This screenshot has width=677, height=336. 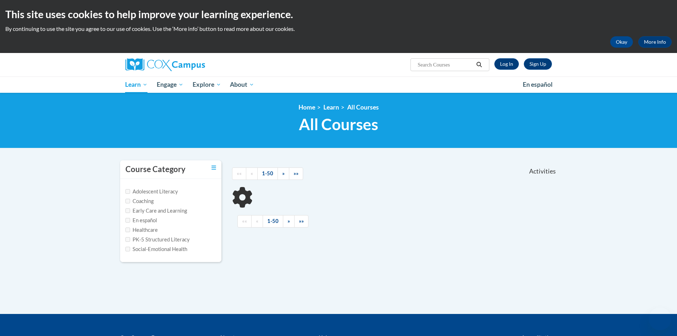 I want to click on a: About, so click(x=242, y=85).